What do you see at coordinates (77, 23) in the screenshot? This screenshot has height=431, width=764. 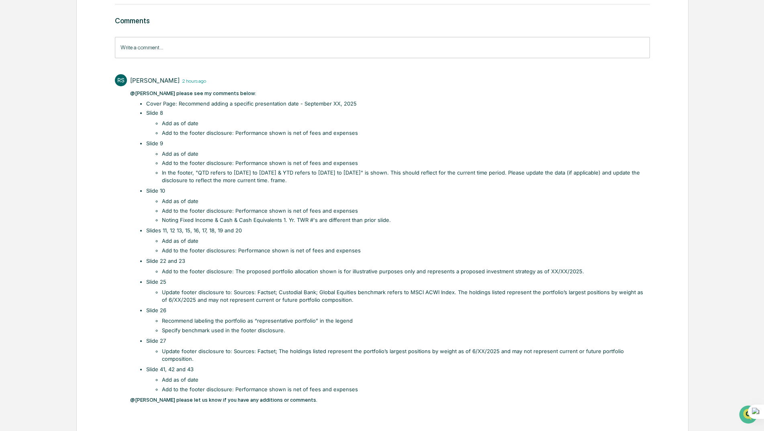 I see `p: How can we help?` at bounding box center [77, 23].